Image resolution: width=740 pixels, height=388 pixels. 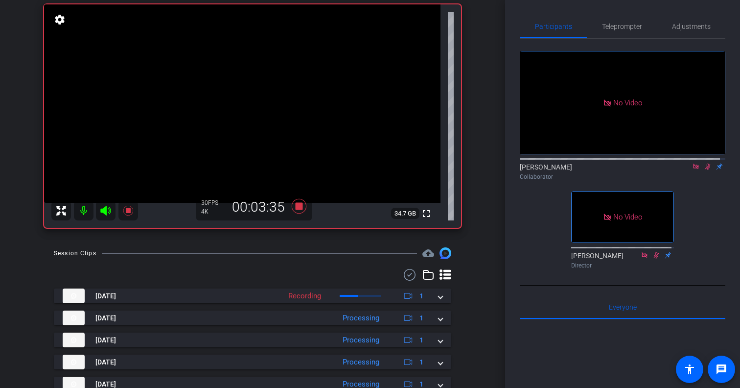 I want to click on span: 34.7 GB, so click(x=405, y=213).